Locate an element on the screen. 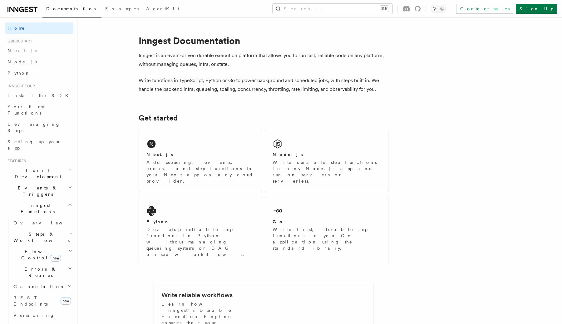 This screenshot has width=562, height=324. a: Next.js is located at coordinates (39, 51).